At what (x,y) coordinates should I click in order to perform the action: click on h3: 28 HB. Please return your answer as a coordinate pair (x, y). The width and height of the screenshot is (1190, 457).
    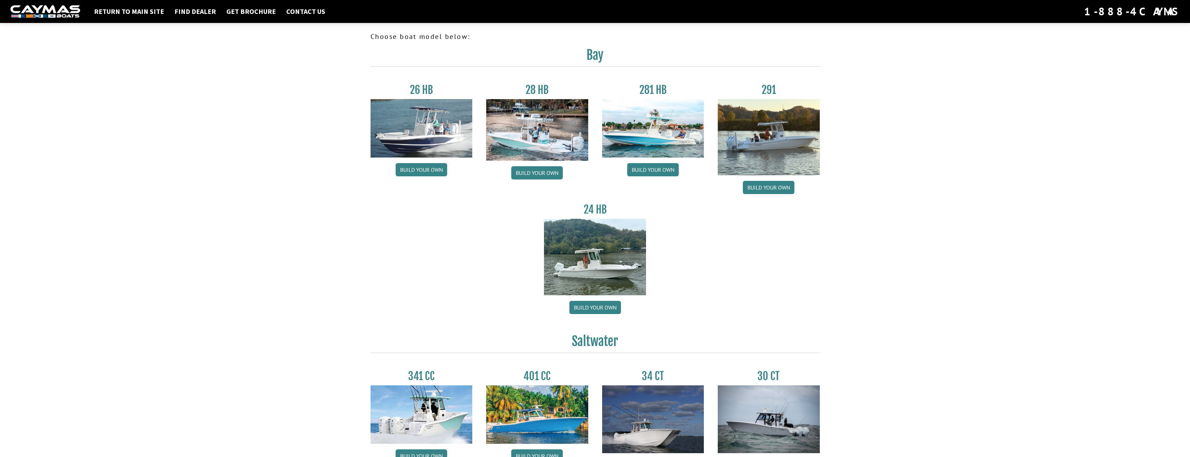
    Looking at the image, I should click on (537, 90).